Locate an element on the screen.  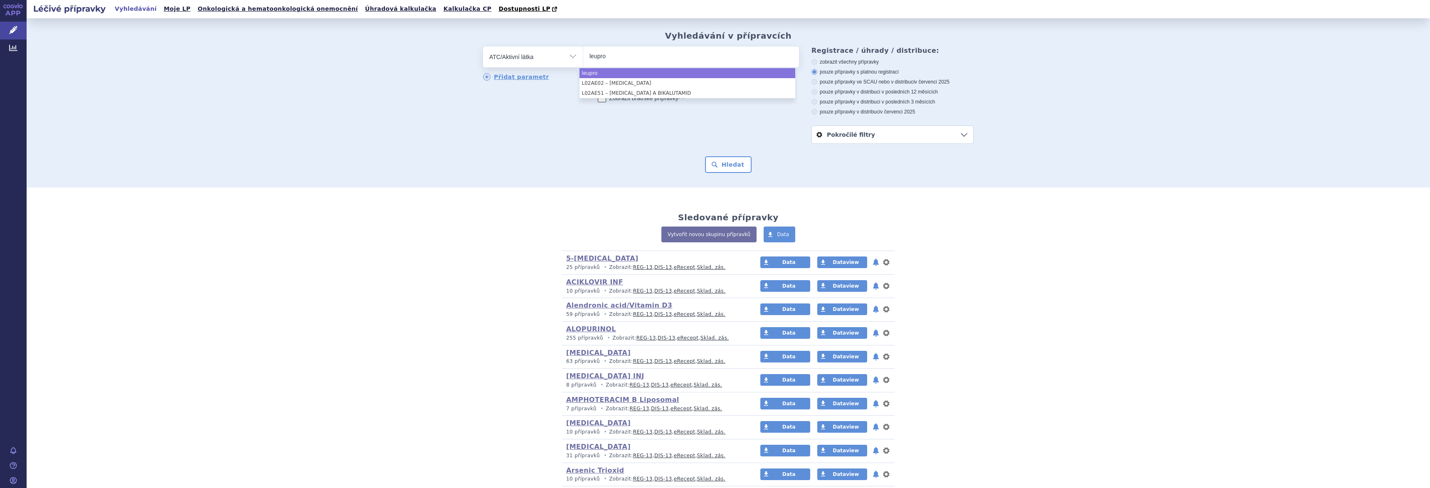
a: Arsenic Trioxid is located at coordinates (595, 470).